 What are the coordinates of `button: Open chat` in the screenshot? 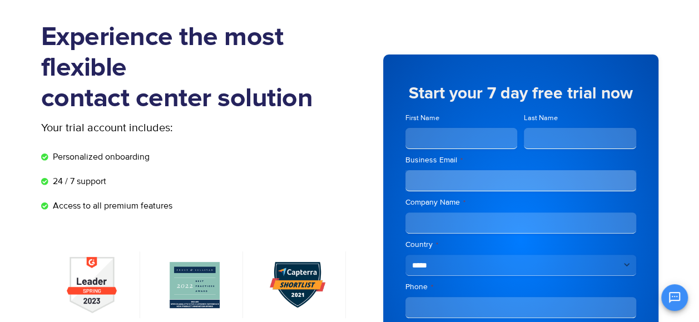 It's located at (674, 297).